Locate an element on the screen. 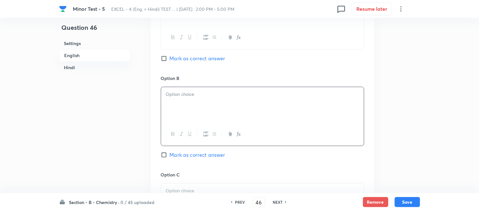  h4: Question 46 is located at coordinates (95, 30).